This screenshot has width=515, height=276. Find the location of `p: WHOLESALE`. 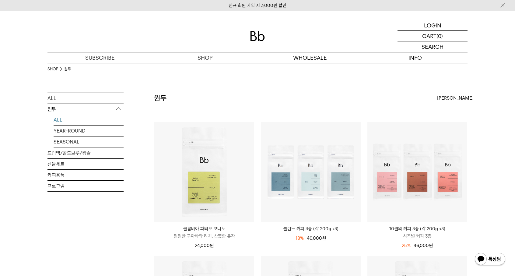

p: WHOLESALE is located at coordinates (310, 58).